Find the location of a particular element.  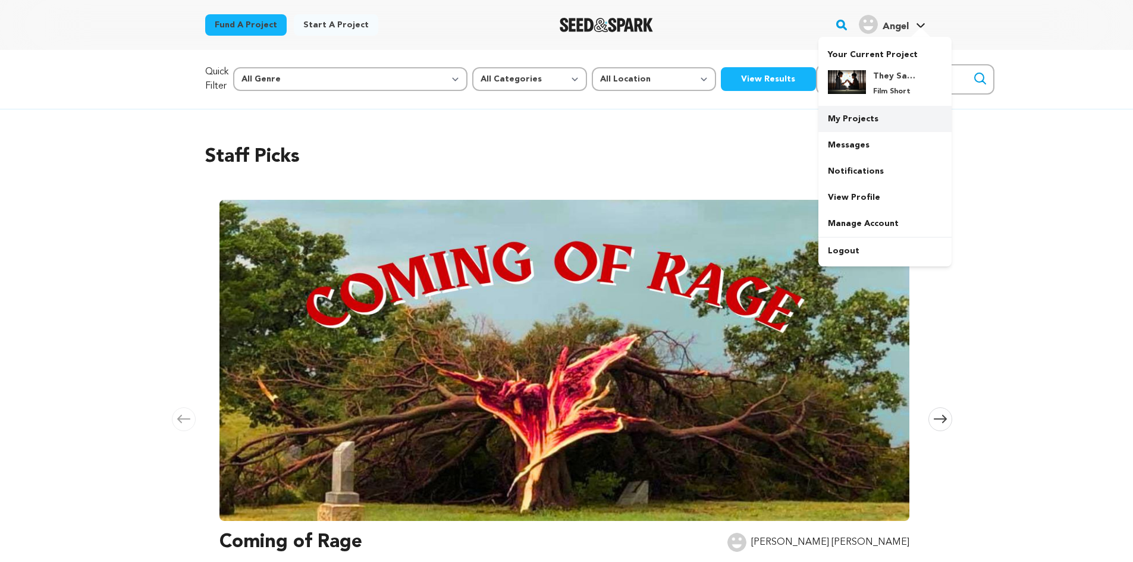

input: Search for a specific project is located at coordinates (905, 79).